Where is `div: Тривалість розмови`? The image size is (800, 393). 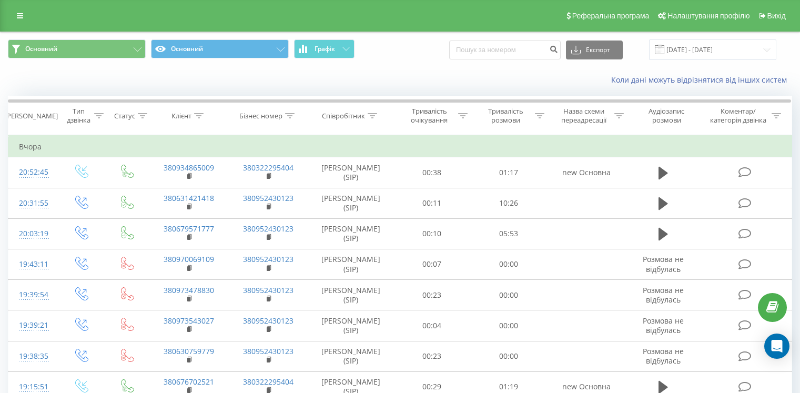 div: Тривалість розмови is located at coordinates (506, 116).